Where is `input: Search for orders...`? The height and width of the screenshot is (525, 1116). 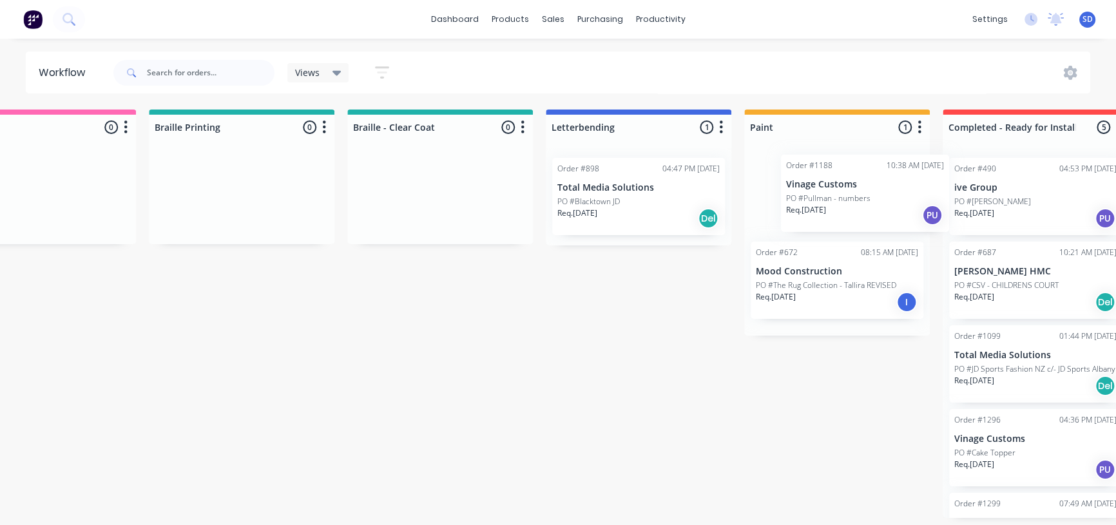
input: Search for orders... is located at coordinates (211, 73).